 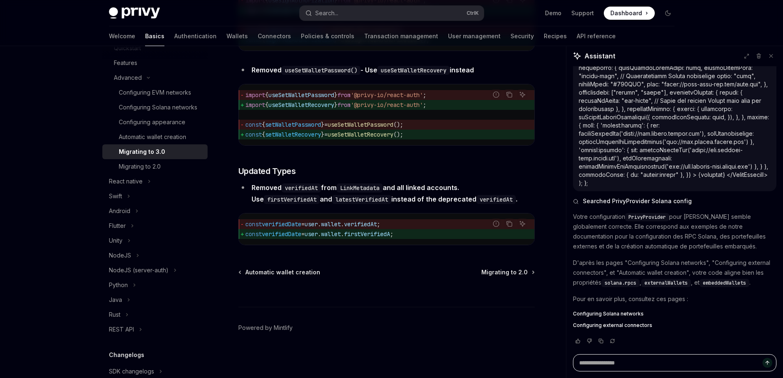 I want to click on span: Configuring Solana networks, so click(x=608, y=313).